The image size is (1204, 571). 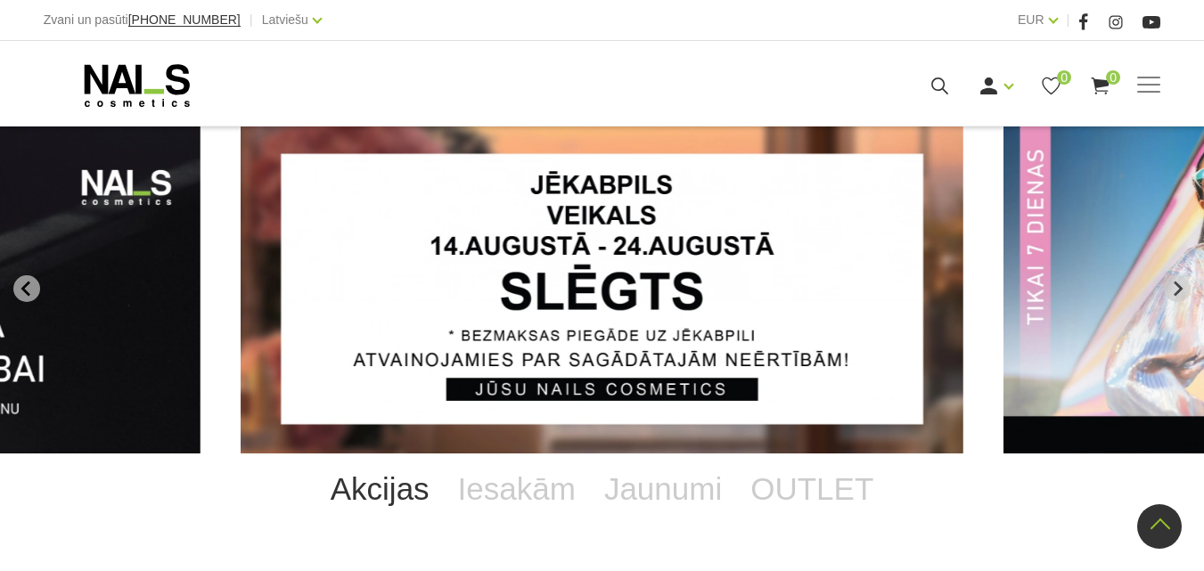 What do you see at coordinates (1178, 289) in the screenshot?
I see `button: Next slide` at bounding box center [1178, 289].